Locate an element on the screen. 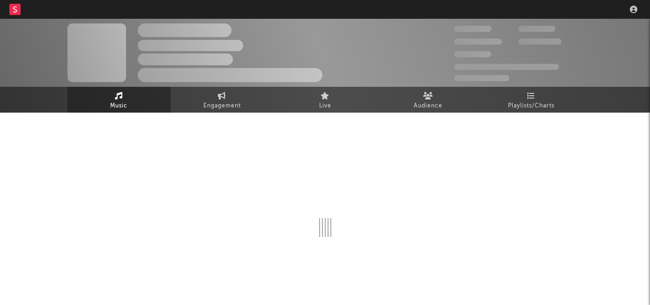  span: Engagement is located at coordinates (222, 106).